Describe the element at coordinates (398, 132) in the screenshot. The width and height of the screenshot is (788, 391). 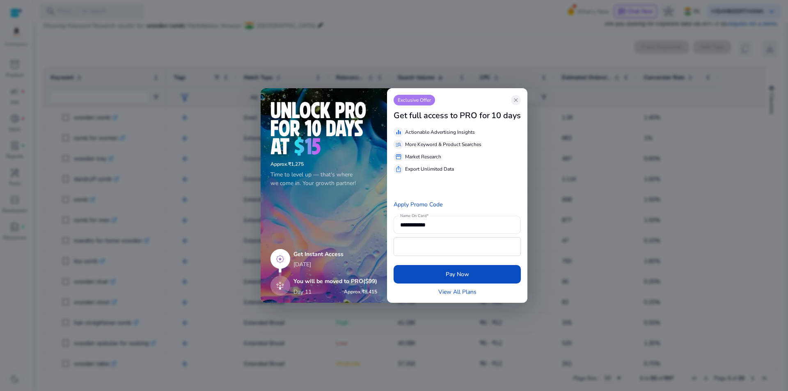
I see `span: equalizer` at that location.